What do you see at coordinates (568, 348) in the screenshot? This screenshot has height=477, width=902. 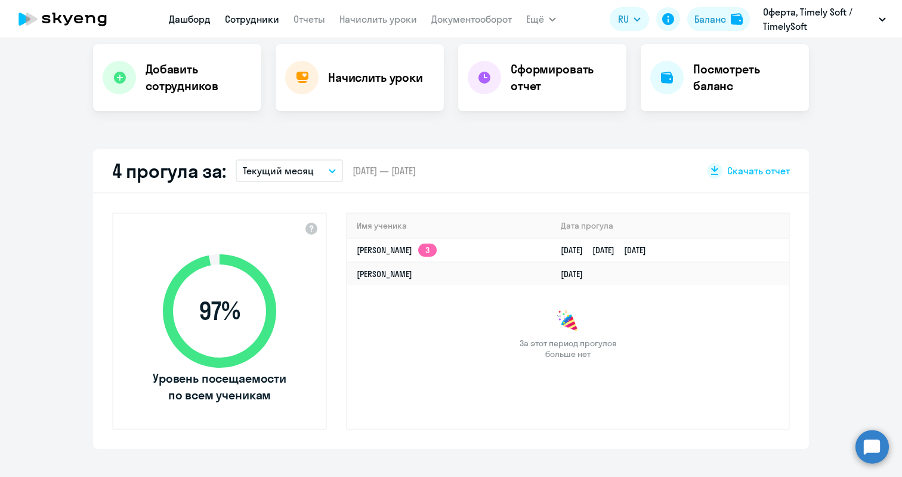 I see `span: За этот период прогулов больше нет` at bounding box center [568, 348].